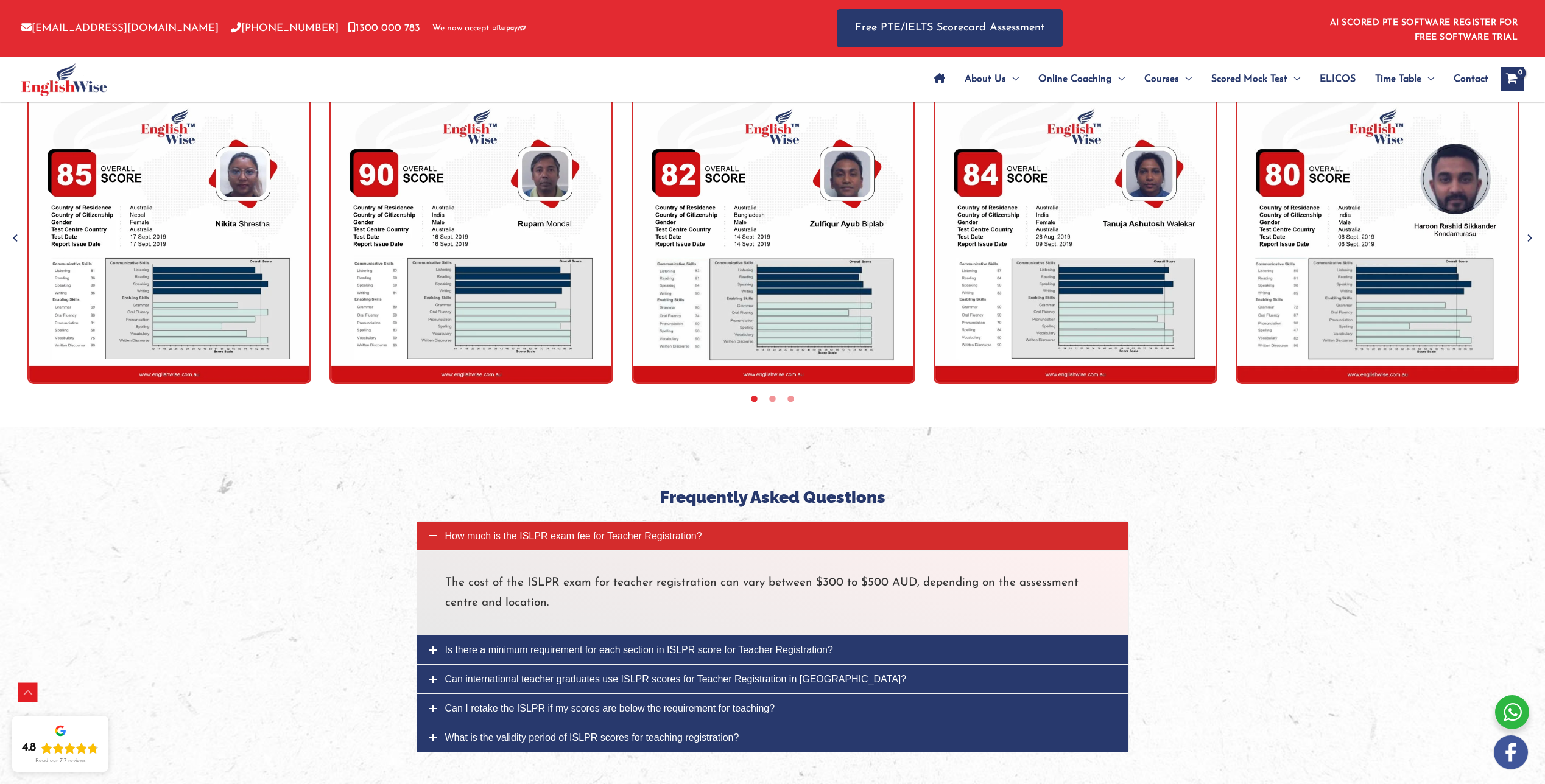 This screenshot has width=1545, height=784. What do you see at coordinates (1511, 752) in the screenshot?
I see `img: white-facebook.png` at bounding box center [1511, 752].